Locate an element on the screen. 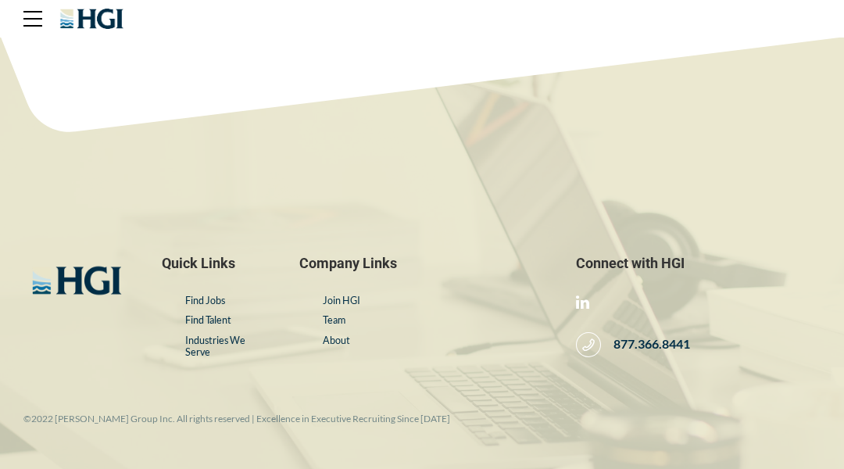 The height and width of the screenshot is (469, 844). span: Quick Links is located at coordinates (215, 262).